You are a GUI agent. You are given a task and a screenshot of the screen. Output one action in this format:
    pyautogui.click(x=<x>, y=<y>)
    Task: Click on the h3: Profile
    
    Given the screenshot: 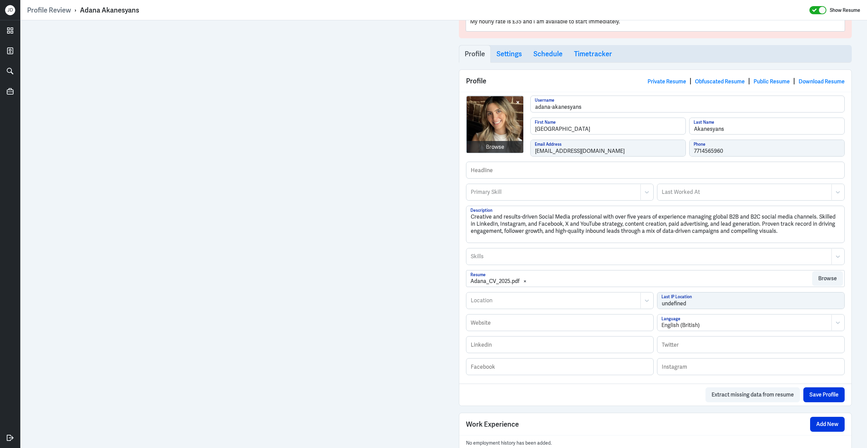 What is the action you would take?
    pyautogui.click(x=475, y=54)
    